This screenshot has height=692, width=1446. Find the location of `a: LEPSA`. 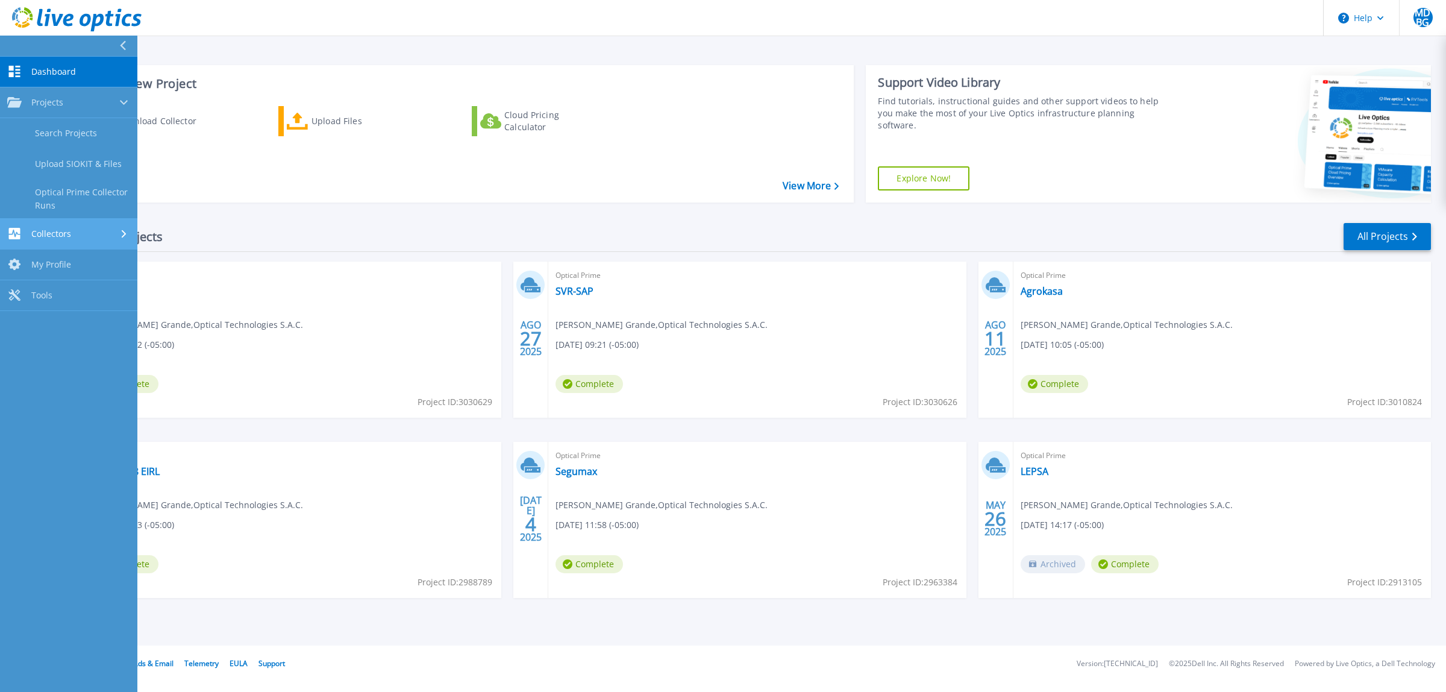

a: LEPSA is located at coordinates (1035, 471).